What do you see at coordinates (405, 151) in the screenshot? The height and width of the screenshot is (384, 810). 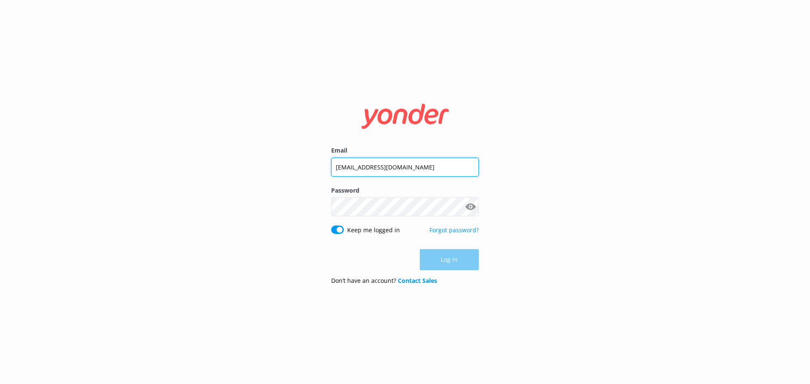 I see `label: Email` at bounding box center [405, 151].